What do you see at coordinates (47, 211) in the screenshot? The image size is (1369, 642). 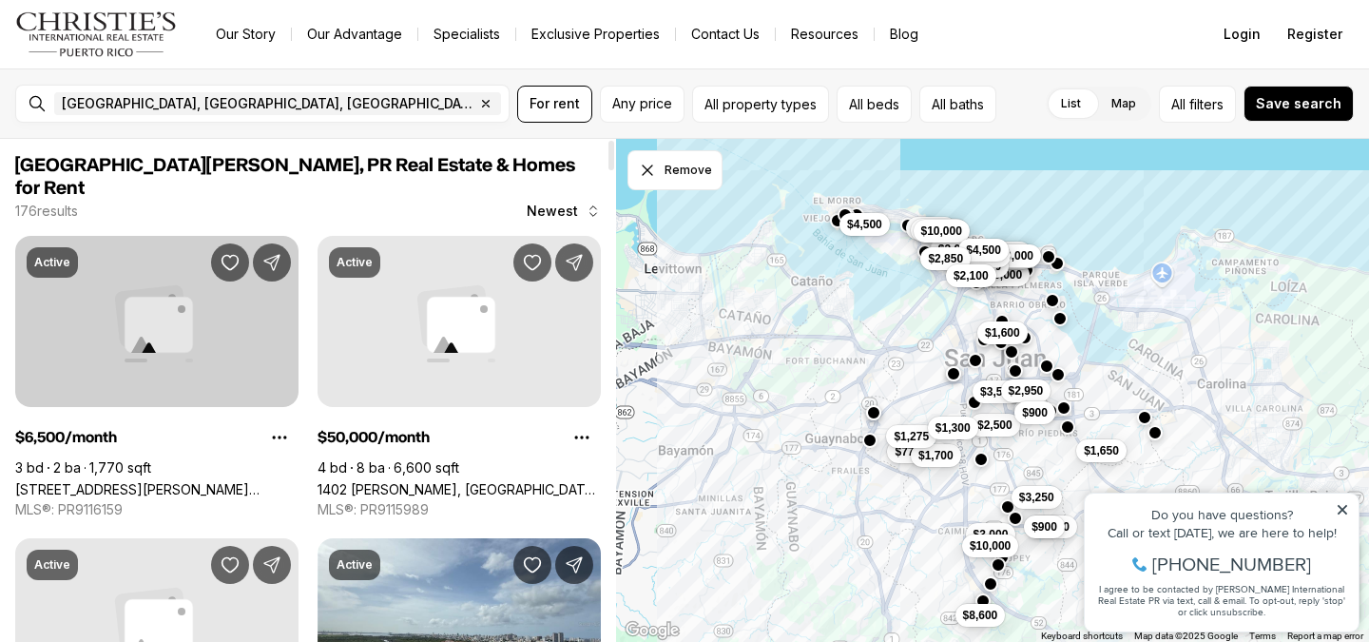 I see `p: 176 results` at bounding box center [47, 211].